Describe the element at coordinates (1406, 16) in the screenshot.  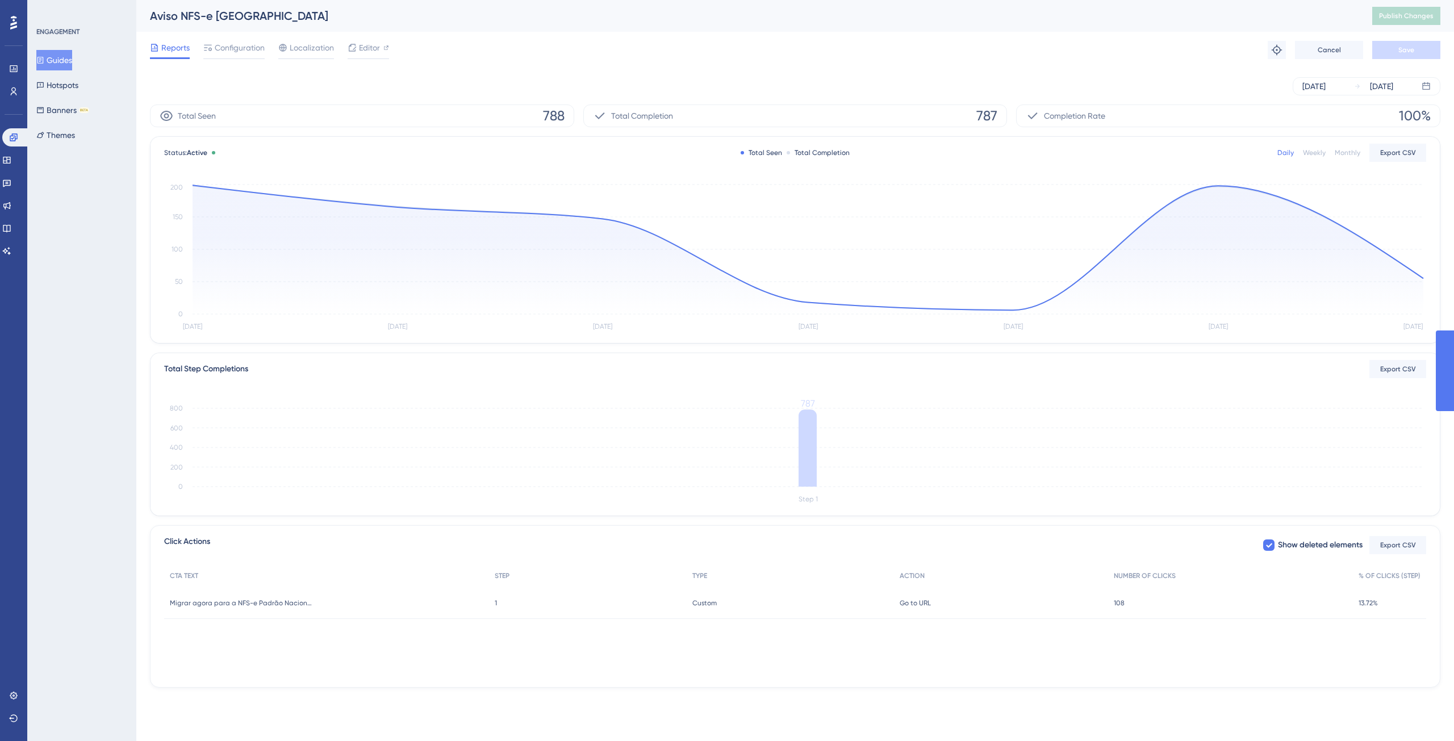
I see `span: Publish Changes` at that location.